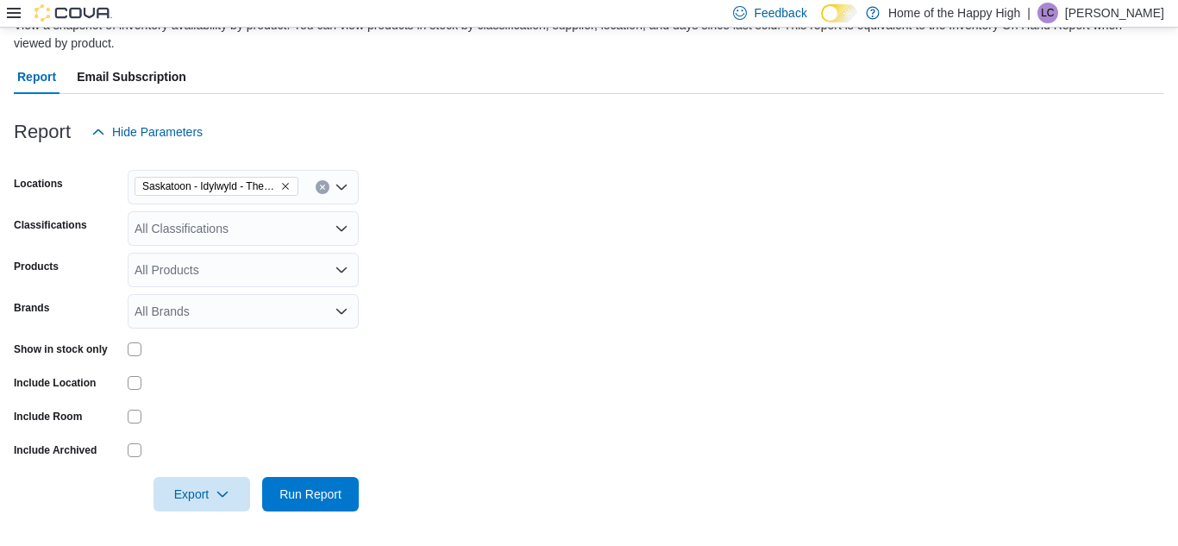  What do you see at coordinates (585, 34) in the screenshot?
I see `div: View a snapshot of inventory availability by product. You can view products in stock by classific...` at bounding box center [585, 34].